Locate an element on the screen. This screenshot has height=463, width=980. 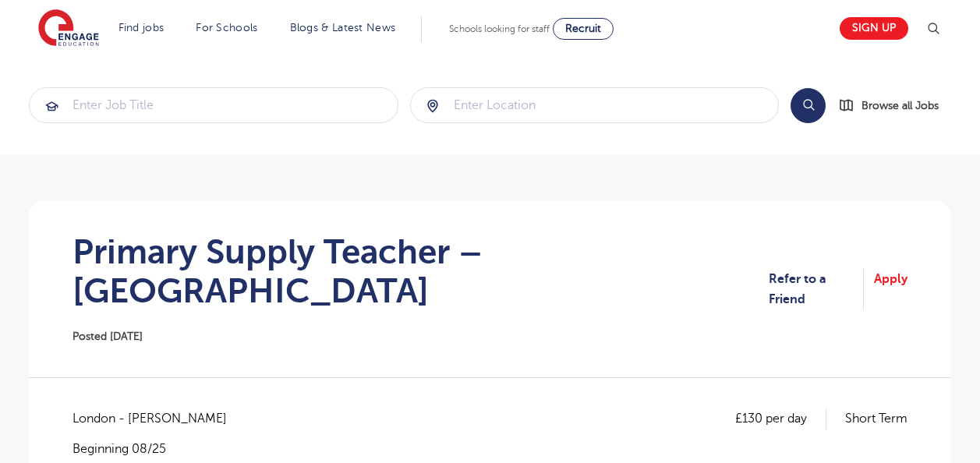
a: Browse all Jobs is located at coordinates (894, 105).